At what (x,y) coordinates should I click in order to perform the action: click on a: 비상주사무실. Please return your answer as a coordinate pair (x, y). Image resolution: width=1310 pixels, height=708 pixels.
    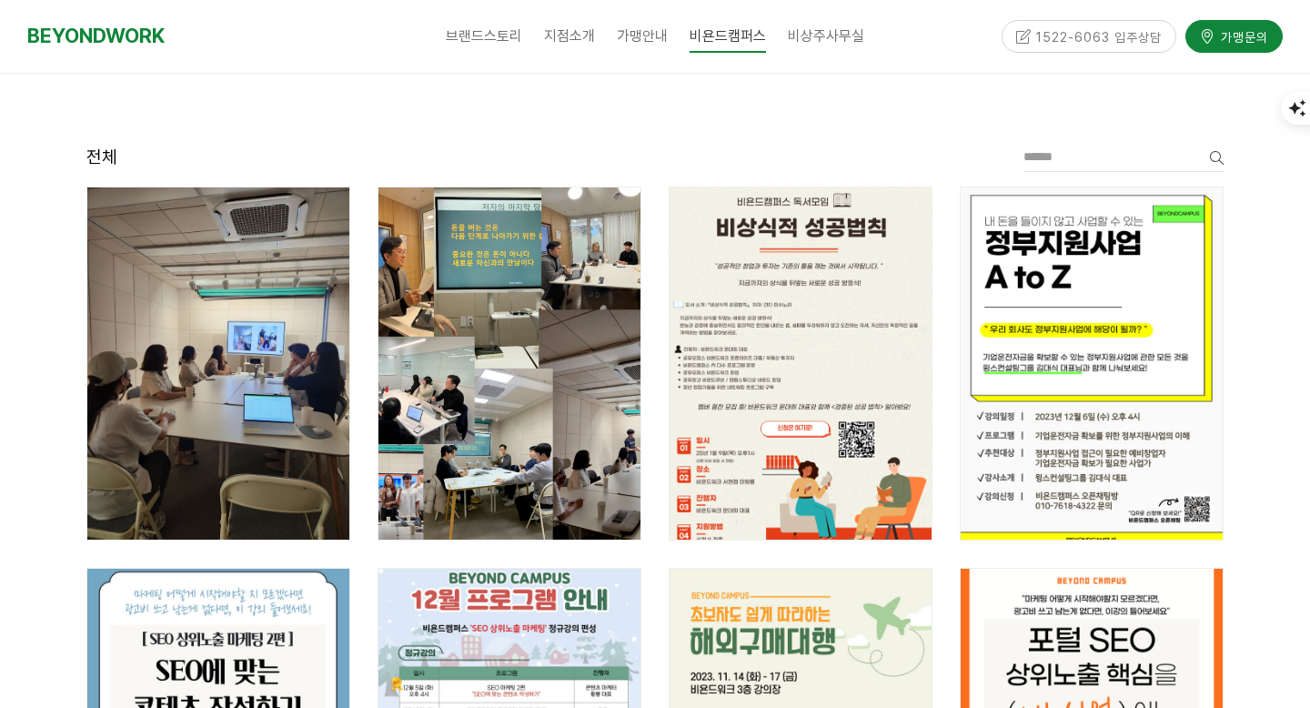
    Looking at the image, I should click on (826, 36).